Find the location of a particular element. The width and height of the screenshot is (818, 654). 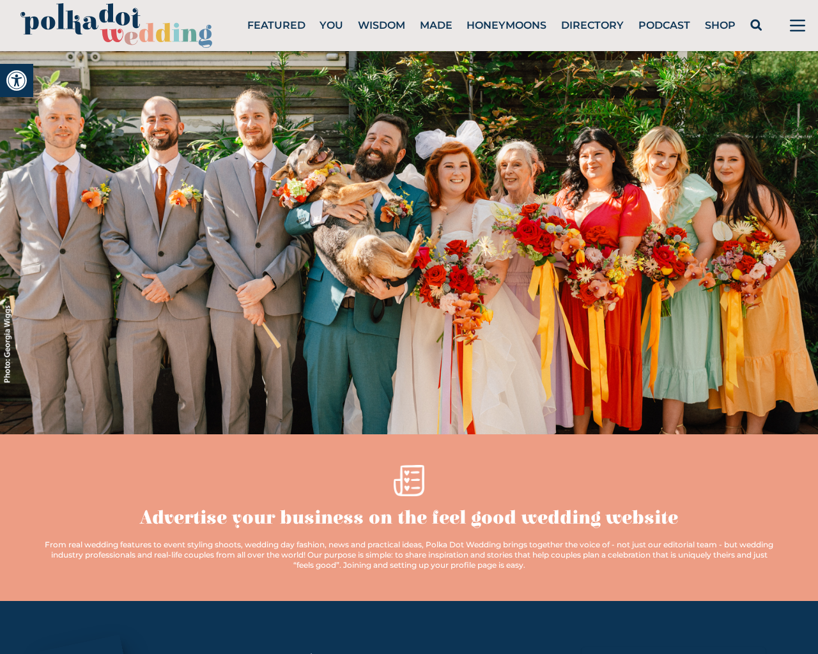

a: Wisdom is located at coordinates (382, 25).